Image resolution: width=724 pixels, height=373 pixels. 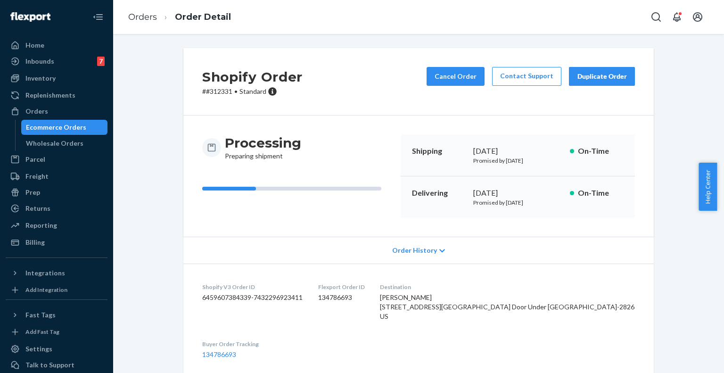 I want to click on div: Fast Tags, so click(x=41, y=315).